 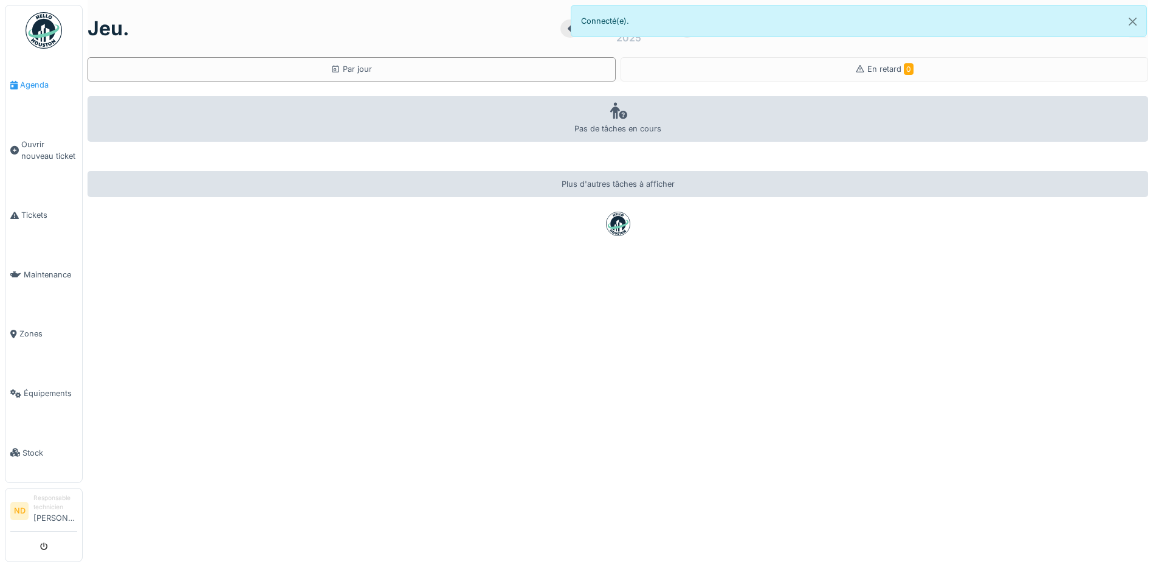 What do you see at coordinates (49, 84) in the screenshot?
I see `span: Agenda` at bounding box center [49, 84].